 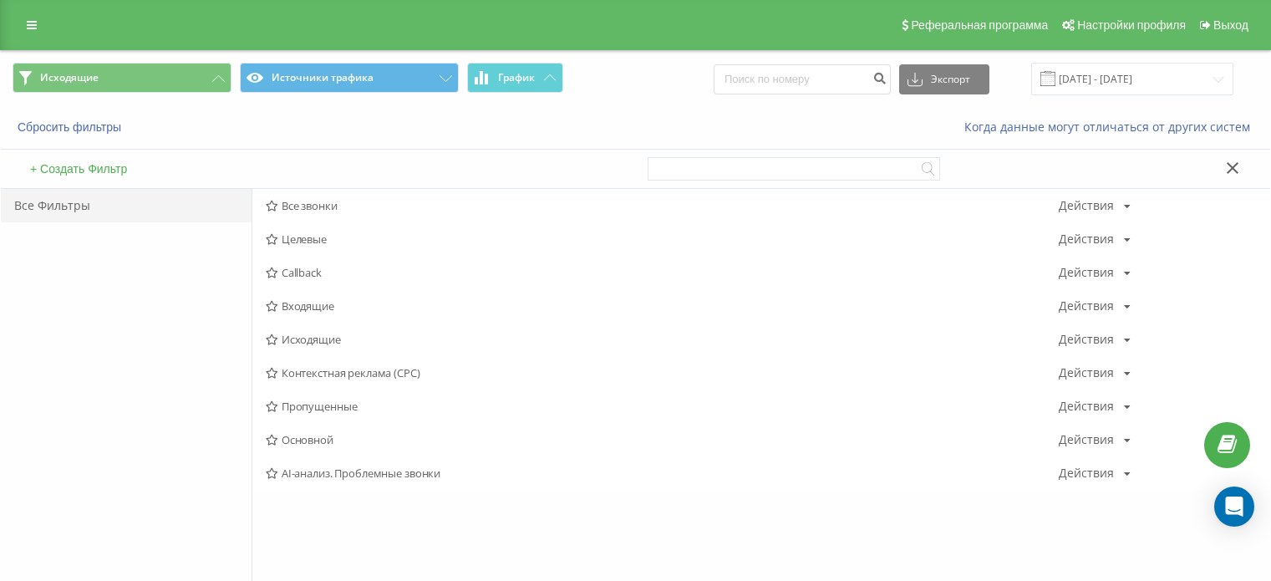 I want to click on div: Open Intercom Messenger, so click(x=1234, y=506).